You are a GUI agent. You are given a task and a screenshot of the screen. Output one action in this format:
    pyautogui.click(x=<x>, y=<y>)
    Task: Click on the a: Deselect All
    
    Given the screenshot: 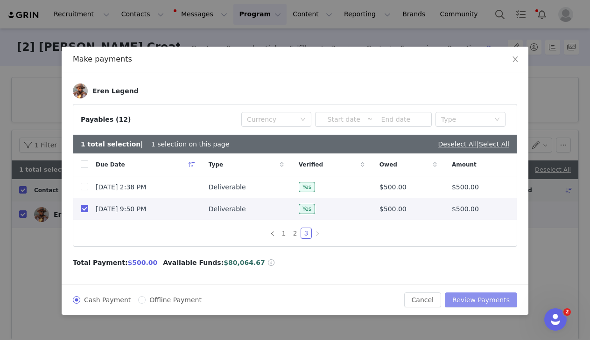 What is the action you would take?
    pyautogui.click(x=457, y=144)
    